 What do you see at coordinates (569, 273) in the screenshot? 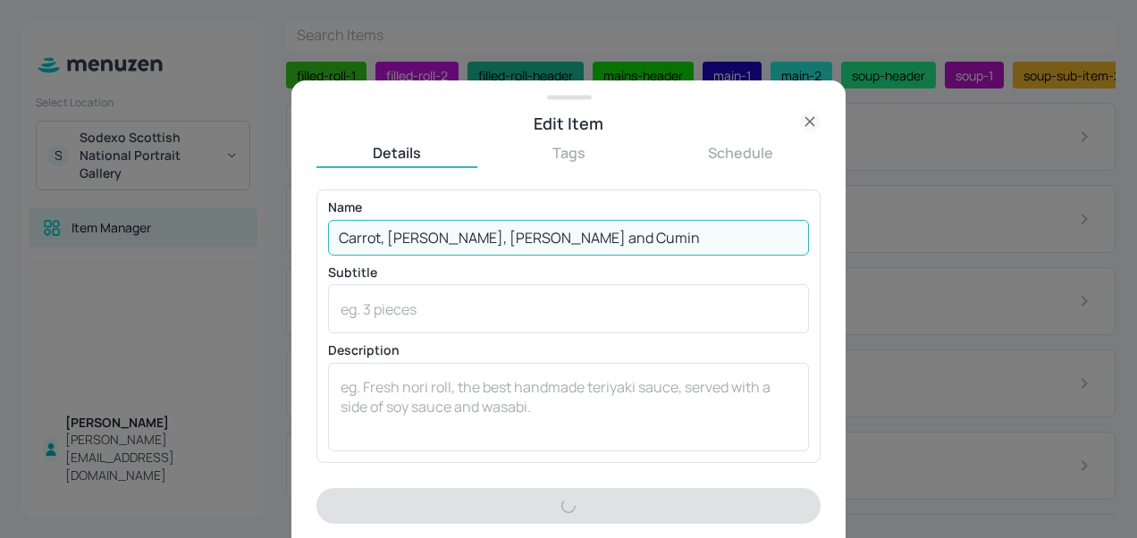
I see `p: Subtitle` at bounding box center [569, 273].